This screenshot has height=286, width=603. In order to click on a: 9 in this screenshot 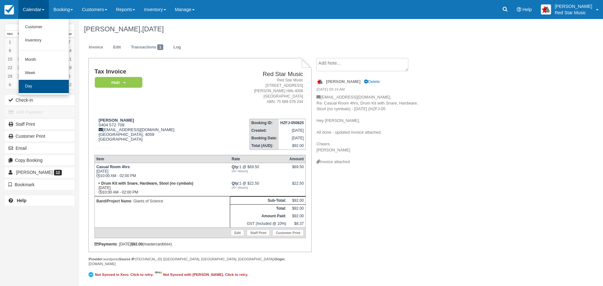, I will do `click(20, 50)`.